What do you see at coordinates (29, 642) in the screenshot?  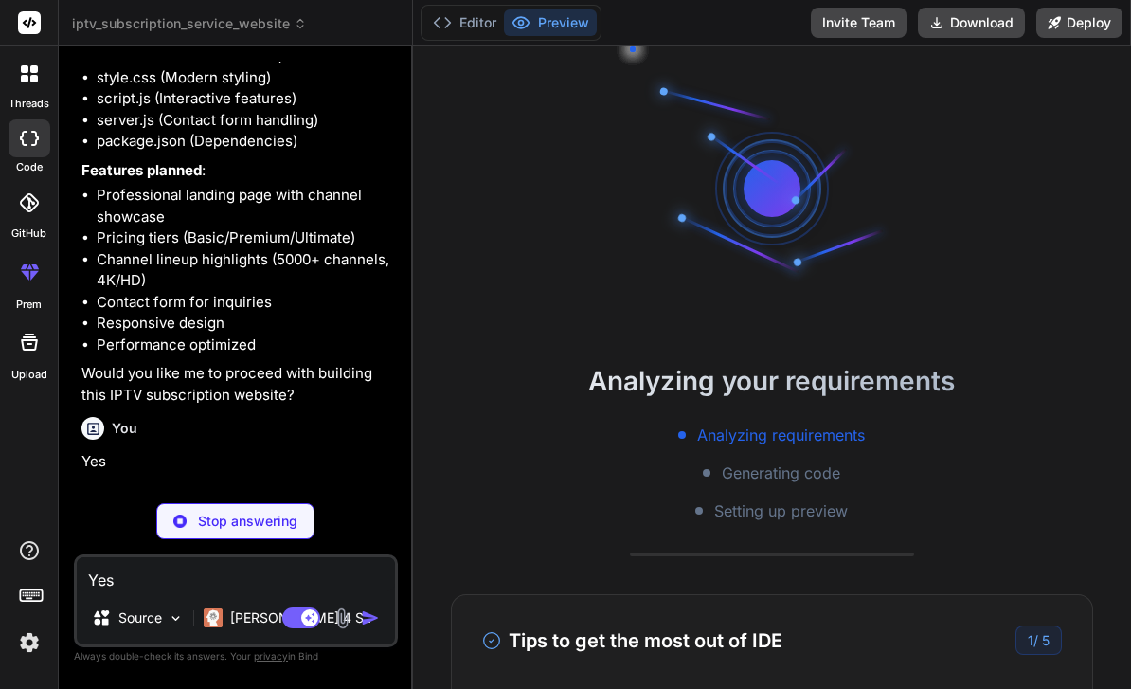 I see `img: settings` at bounding box center [29, 642].